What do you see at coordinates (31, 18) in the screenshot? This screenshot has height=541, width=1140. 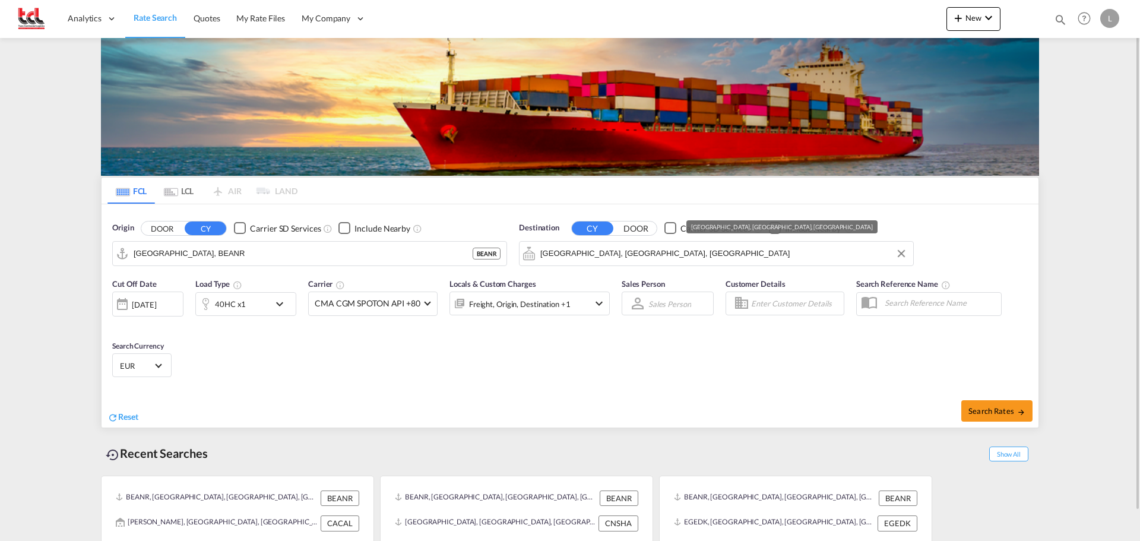 I see `img: 7f4c0620383011eea051fdf82ba72442.jpeg` at bounding box center [31, 18].